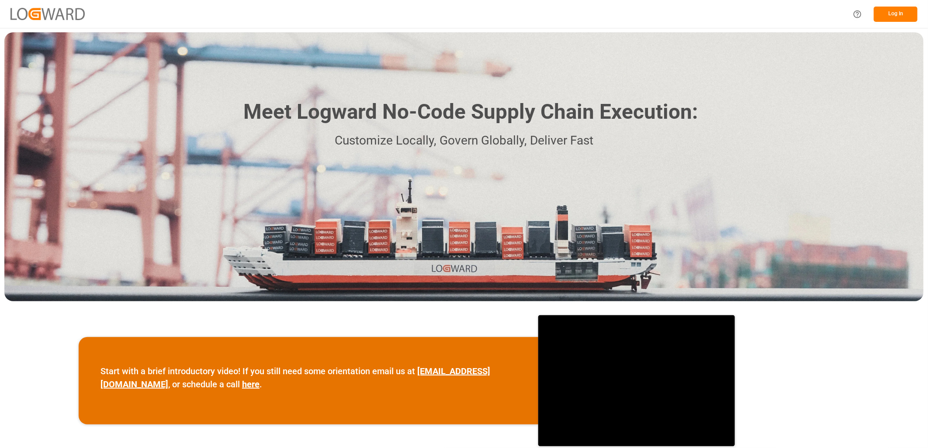  What do you see at coordinates (895, 14) in the screenshot?
I see `button: Log In` at bounding box center [895, 14].